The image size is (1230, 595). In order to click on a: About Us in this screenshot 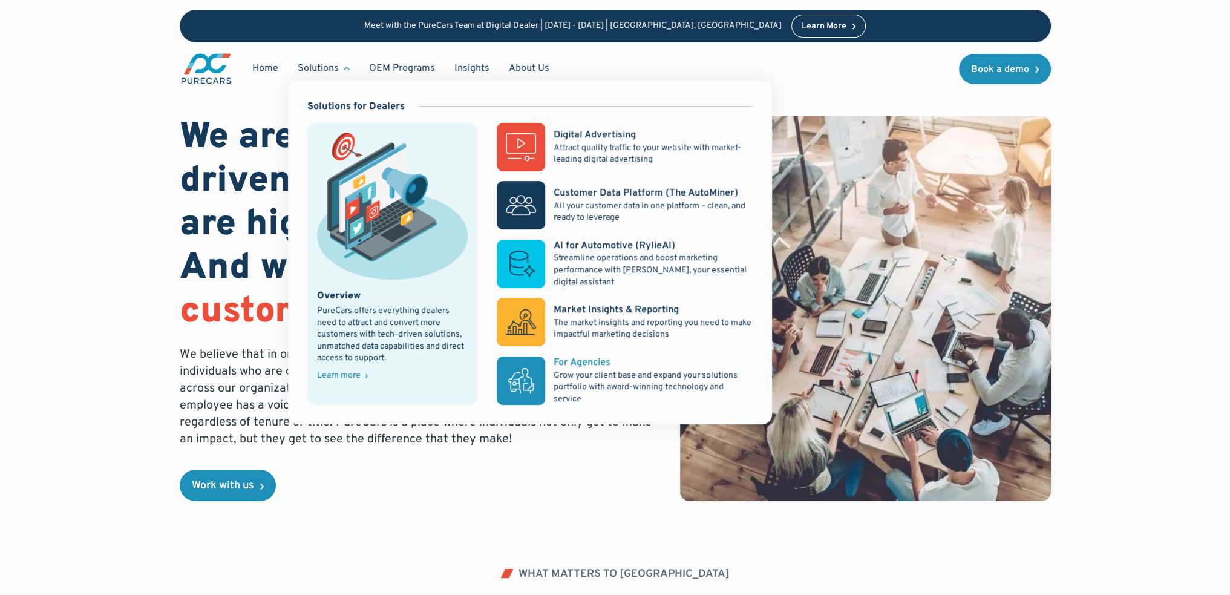, I will do `click(529, 68)`.